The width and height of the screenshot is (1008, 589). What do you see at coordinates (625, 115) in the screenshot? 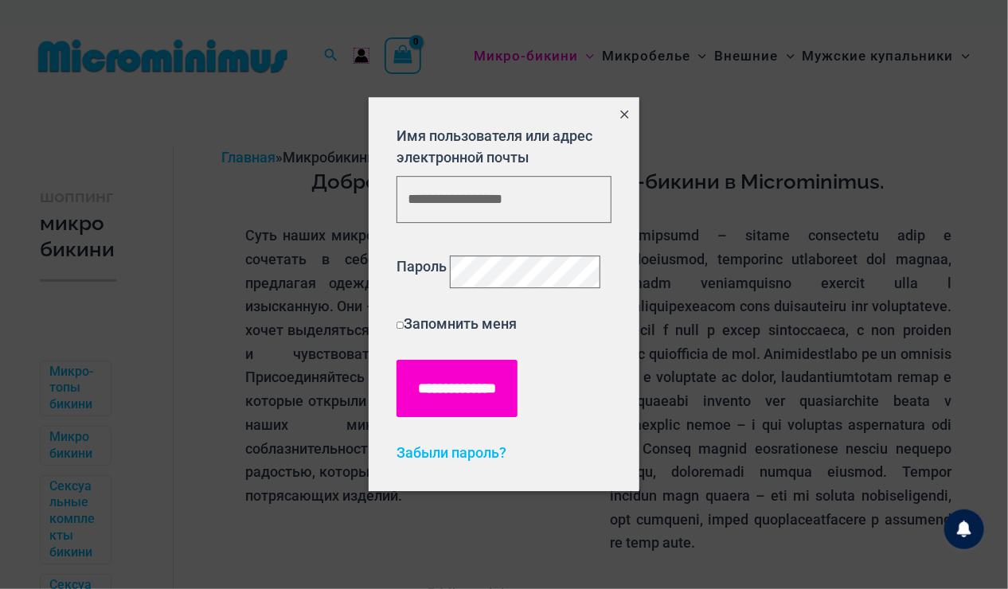
I see `button: Закрыть всплывающее окно` at bounding box center [625, 115].